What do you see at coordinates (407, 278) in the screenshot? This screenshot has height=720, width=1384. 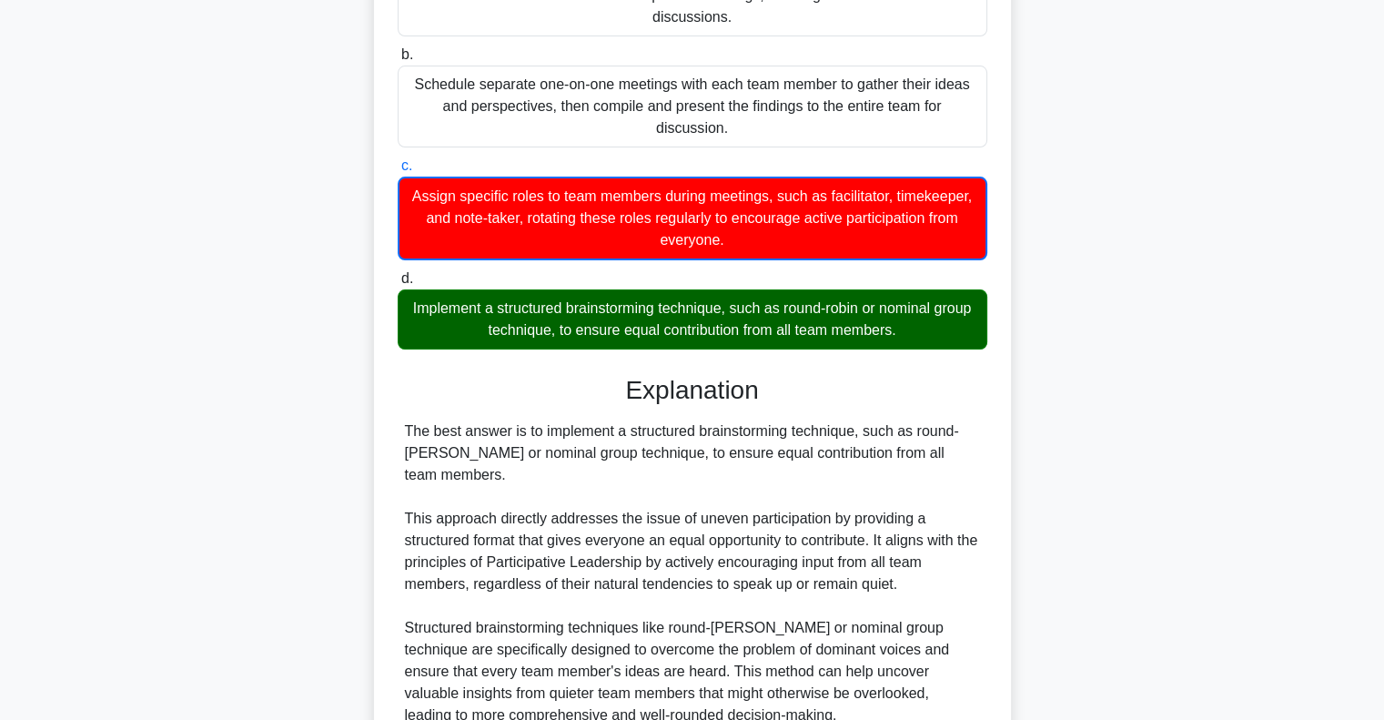 I see `span: d.` at bounding box center [407, 278].